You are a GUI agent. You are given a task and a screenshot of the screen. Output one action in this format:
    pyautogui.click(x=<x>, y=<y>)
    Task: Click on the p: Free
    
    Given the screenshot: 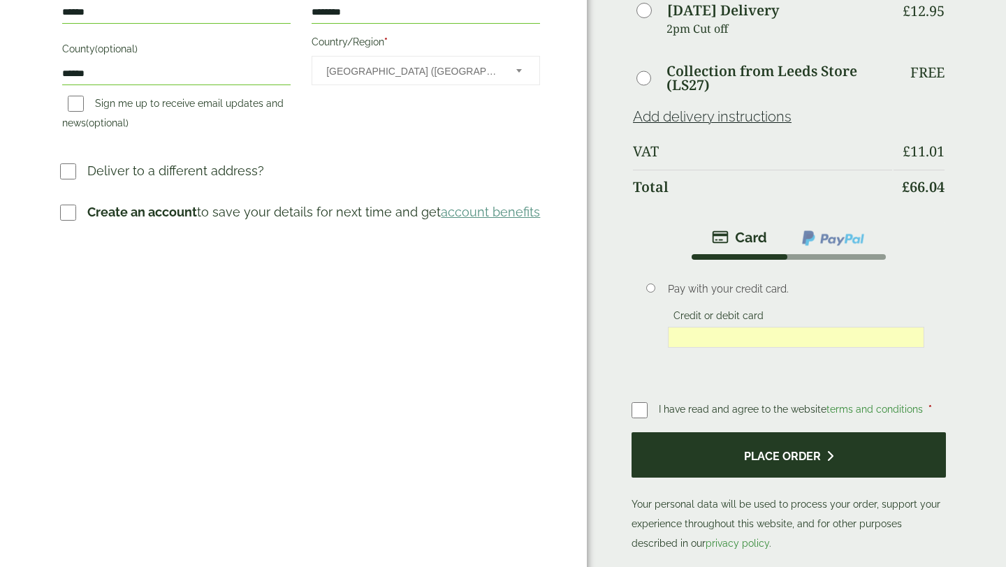 What is the action you would take?
    pyautogui.click(x=927, y=73)
    